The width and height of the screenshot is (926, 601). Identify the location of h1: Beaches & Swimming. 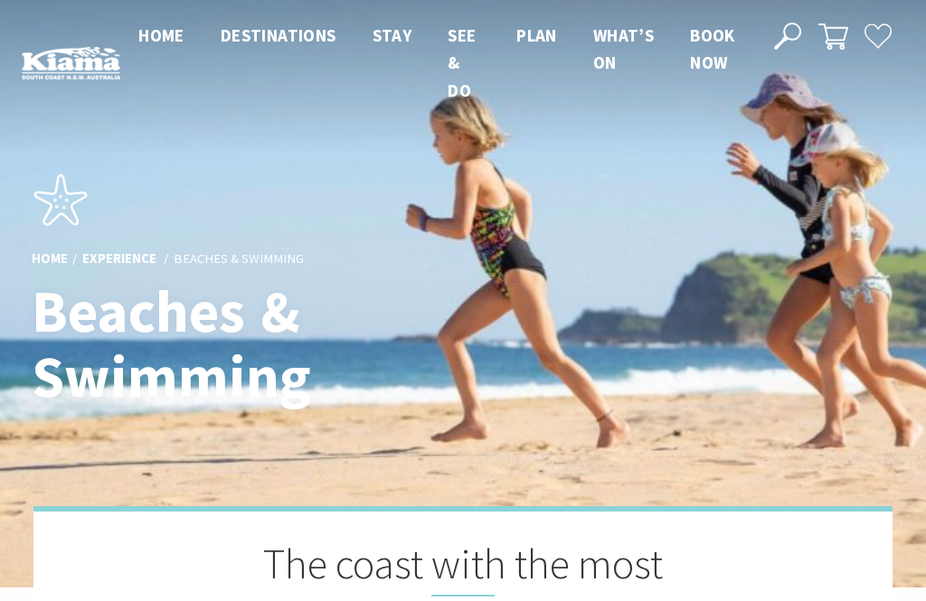
(287, 344).